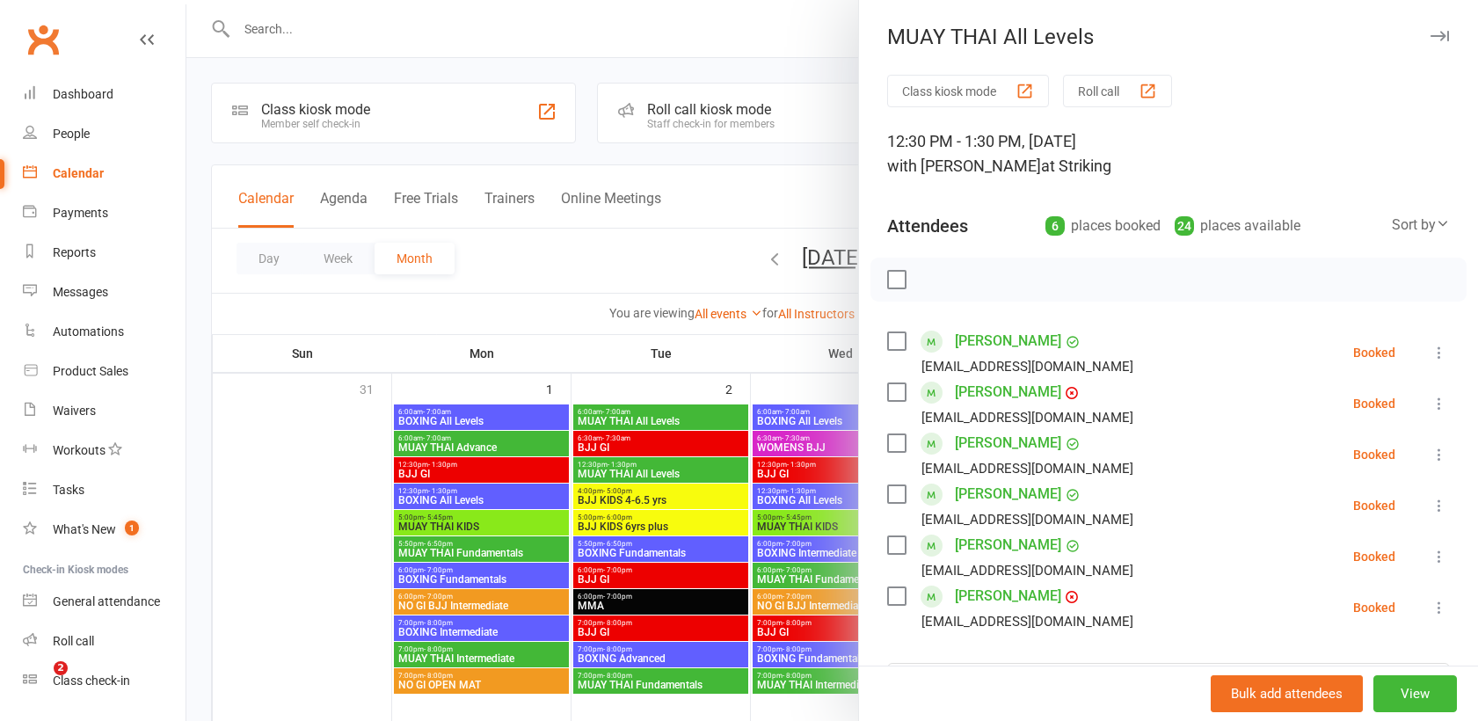 The height and width of the screenshot is (721, 1478). Describe the element at coordinates (104, 134) in the screenshot. I see `a: People` at that location.